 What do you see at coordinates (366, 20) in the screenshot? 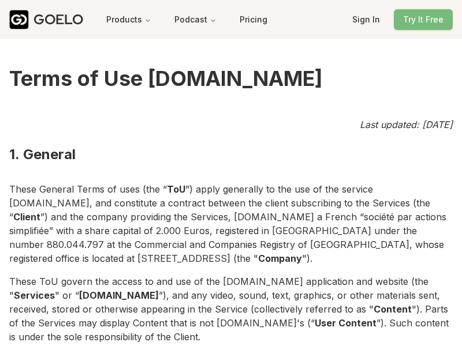
I see `button: Sign In` at bounding box center [366, 20].